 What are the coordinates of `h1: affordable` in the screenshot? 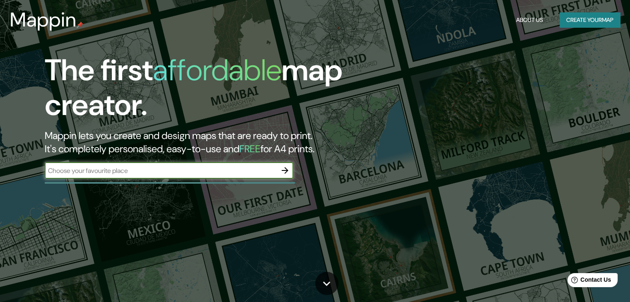 It's located at (217, 70).